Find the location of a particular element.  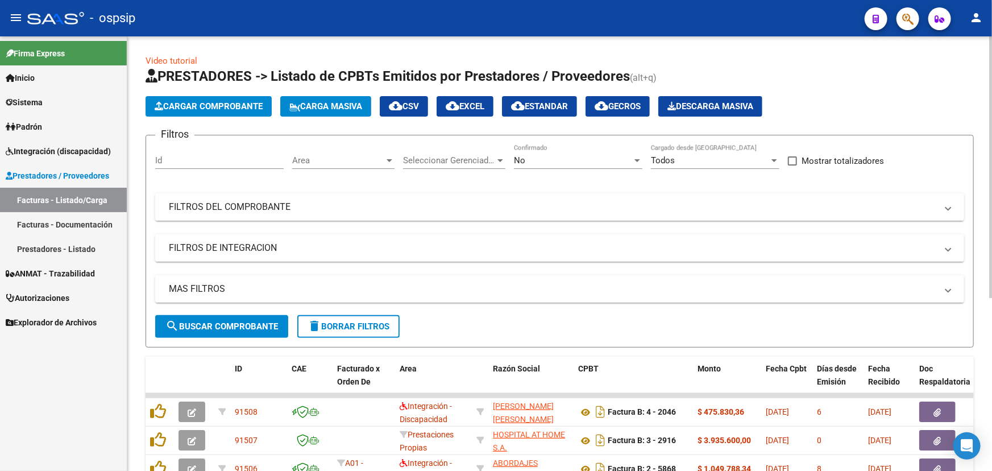

span: Padrón is located at coordinates (24, 127).